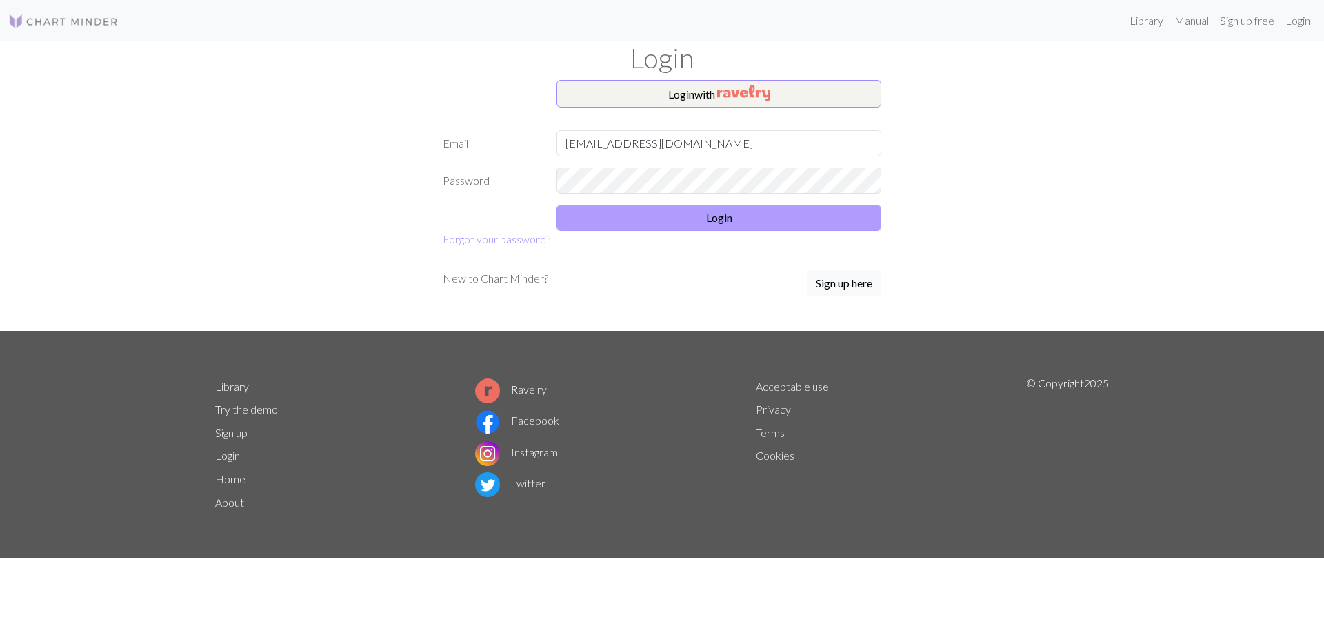  Describe the element at coordinates (246, 409) in the screenshot. I see `a: Try the demo` at that location.